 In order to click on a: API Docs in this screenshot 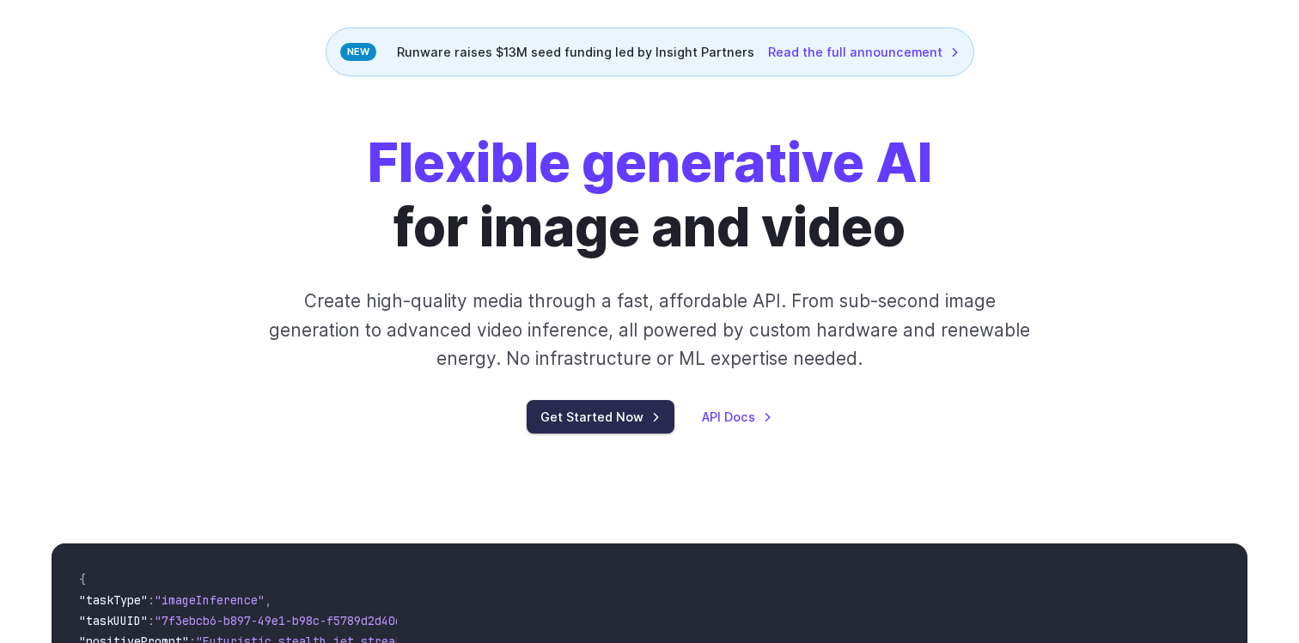, I will do `click(737, 417)`.